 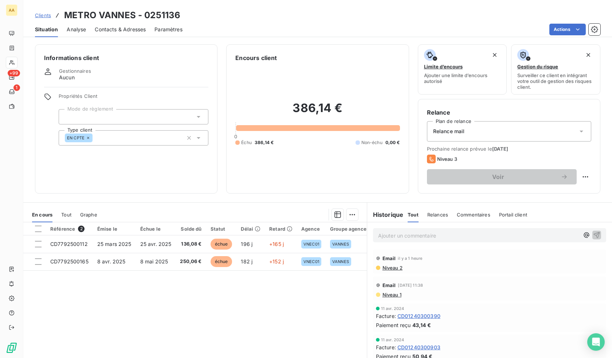 I want to click on span: CD01240300390, so click(x=419, y=316).